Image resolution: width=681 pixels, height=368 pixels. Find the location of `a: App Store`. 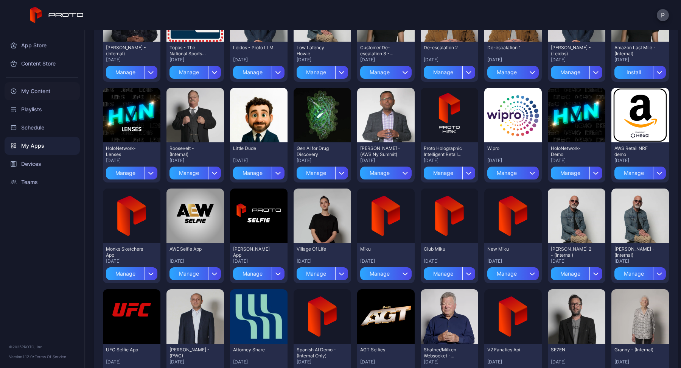

a: App Store is located at coordinates (42, 45).